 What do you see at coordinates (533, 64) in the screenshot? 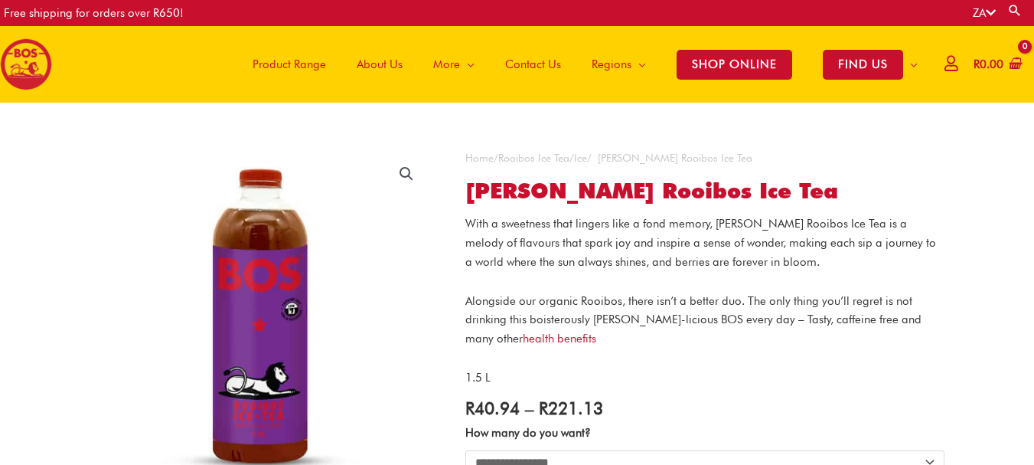
I see `a: Contact Us` at bounding box center [533, 64].